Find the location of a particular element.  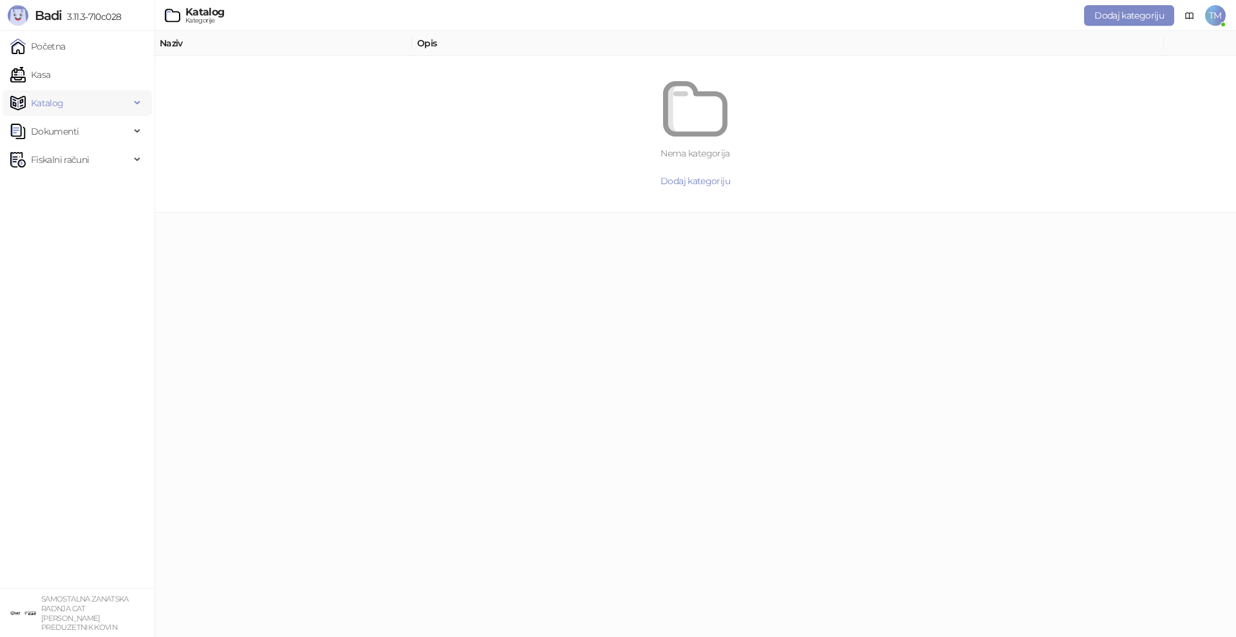

span: Badi is located at coordinates (48, 15).